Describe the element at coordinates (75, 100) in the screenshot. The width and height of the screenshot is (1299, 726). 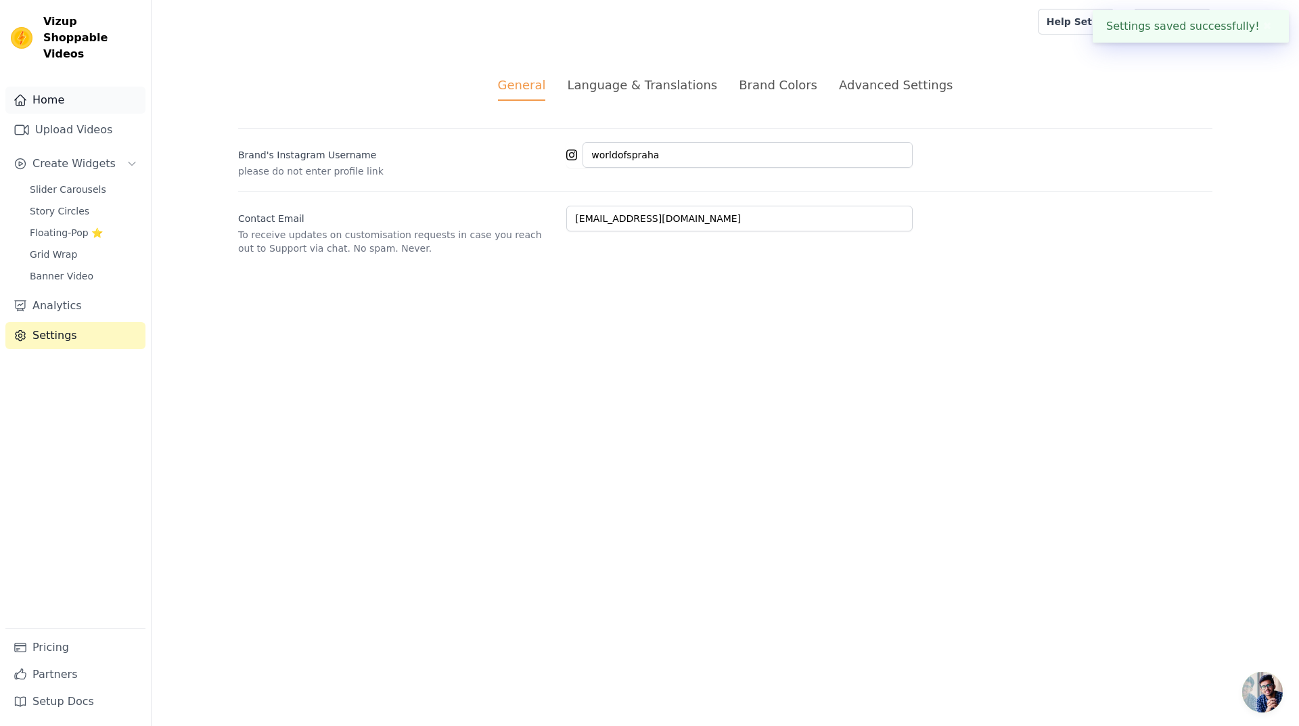
I see `a: Home` at that location.